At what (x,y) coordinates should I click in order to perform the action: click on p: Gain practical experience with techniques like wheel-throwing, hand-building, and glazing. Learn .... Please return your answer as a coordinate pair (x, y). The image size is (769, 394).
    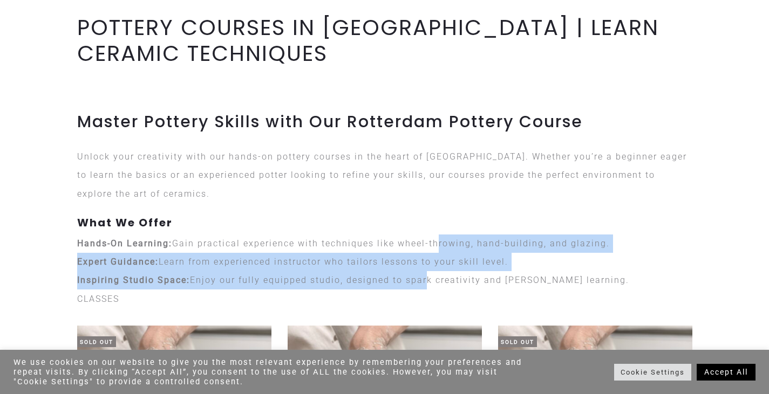
    Looking at the image, I should click on (385, 262).